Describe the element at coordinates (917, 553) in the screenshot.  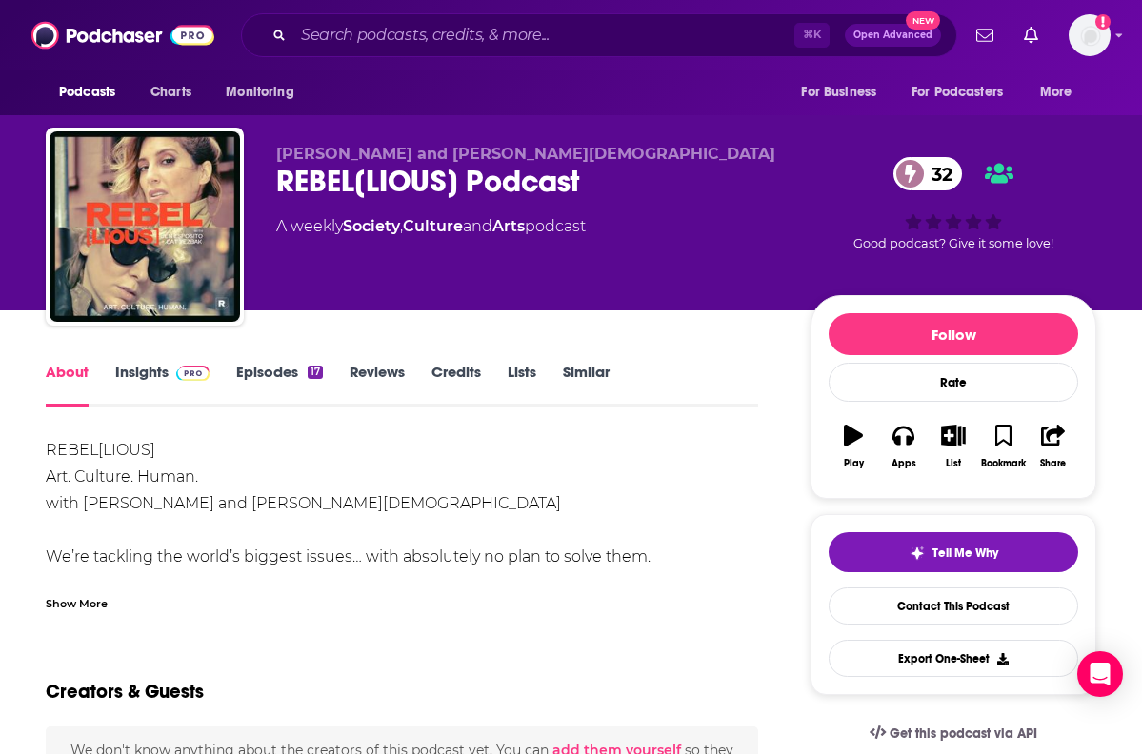
I see `img: tell me why sparkle` at that location.